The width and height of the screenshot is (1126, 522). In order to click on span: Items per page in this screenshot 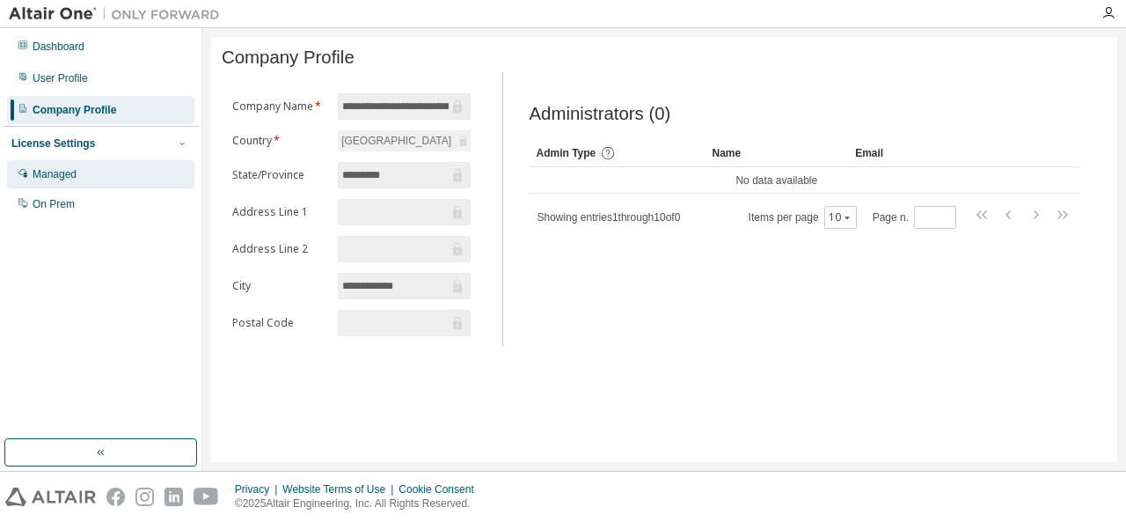, I will do `click(802, 217)`.